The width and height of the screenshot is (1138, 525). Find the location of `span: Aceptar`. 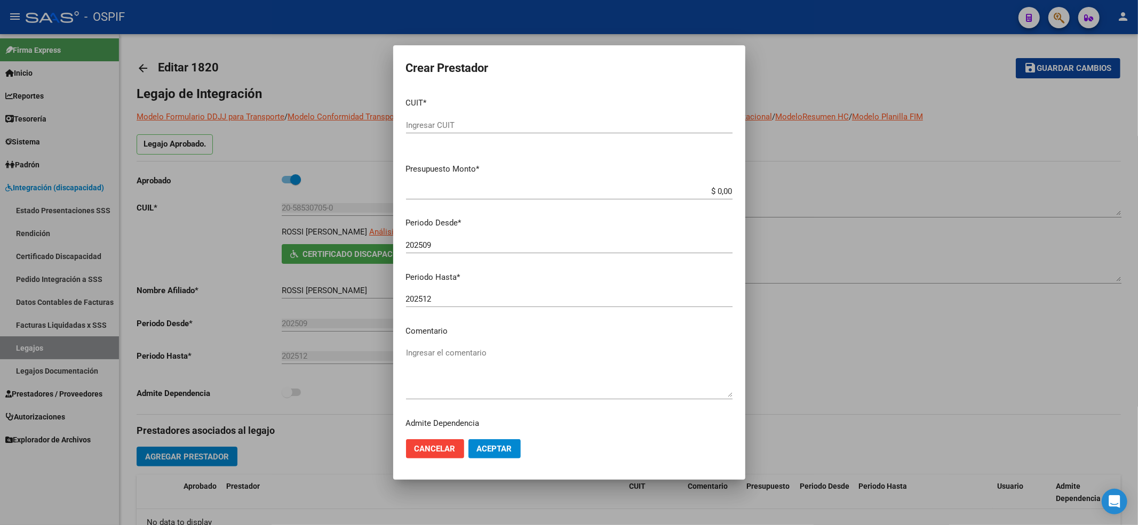

span: Aceptar is located at coordinates (494, 449).